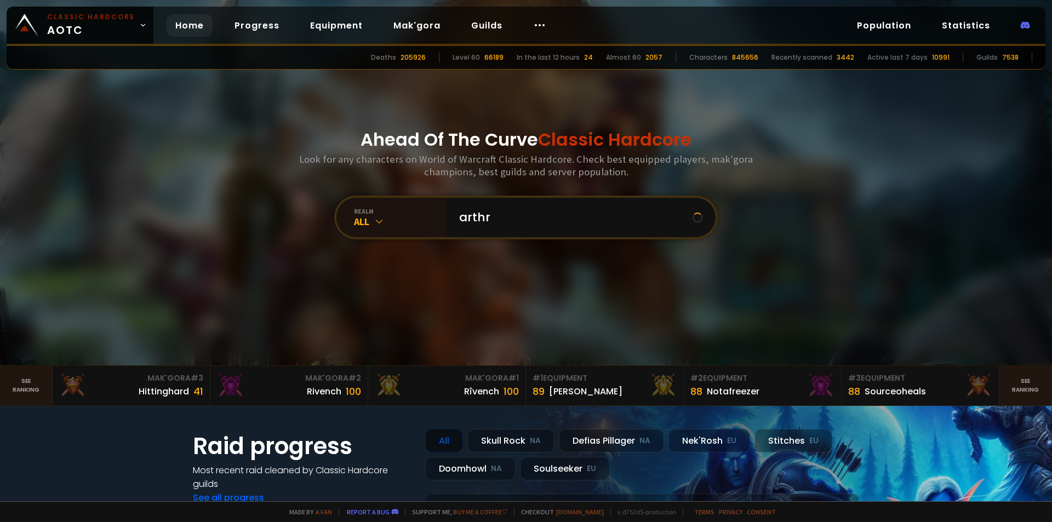 This screenshot has height=522, width=1052. What do you see at coordinates (731, 512) in the screenshot?
I see `a: Privacy` at bounding box center [731, 512].